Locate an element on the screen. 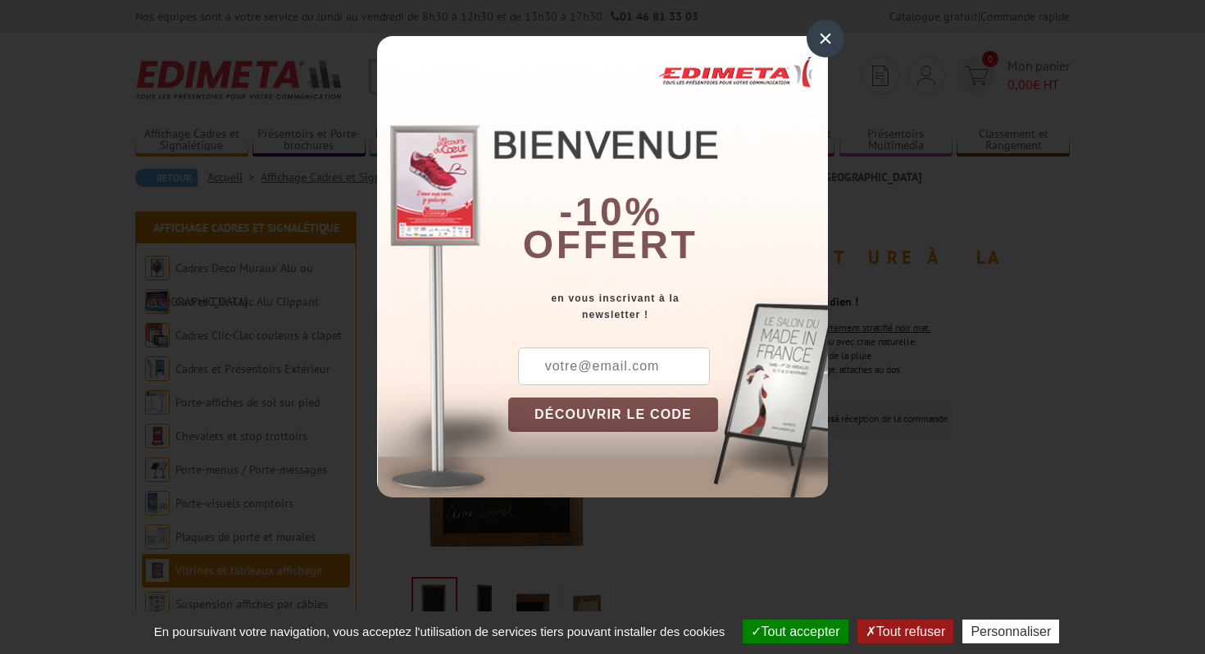 This screenshot has height=654, width=1205. font: offert is located at coordinates (611, 244).